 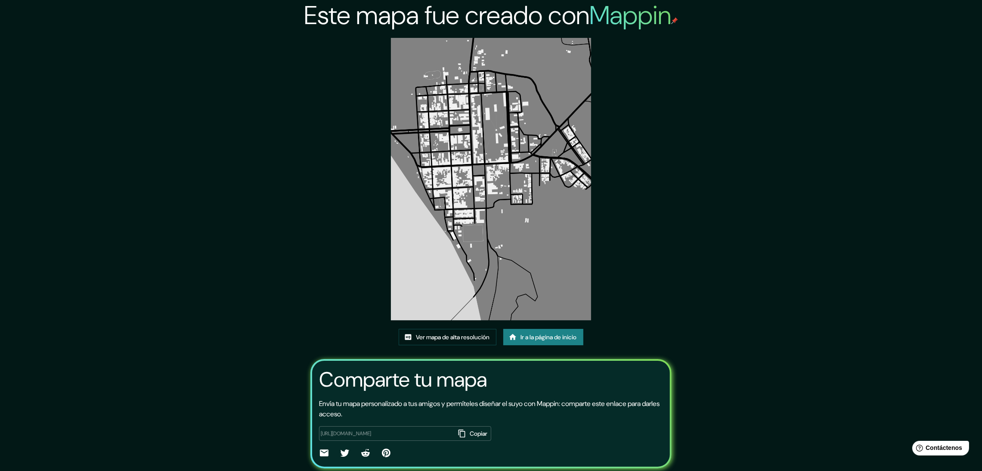 I want to click on a: Ir a la página de inicio, so click(x=543, y=337).